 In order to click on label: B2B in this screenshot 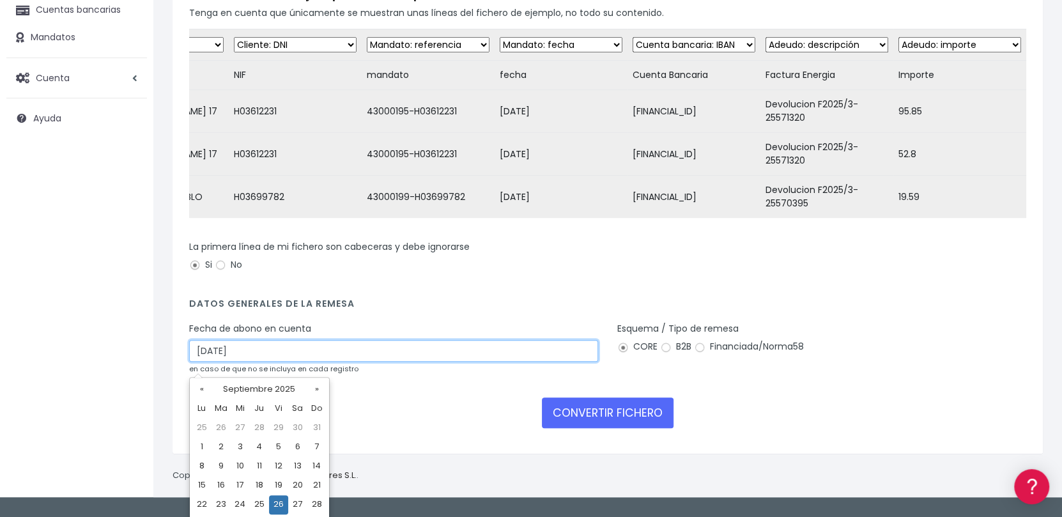, I will do `click(676, 346)`.